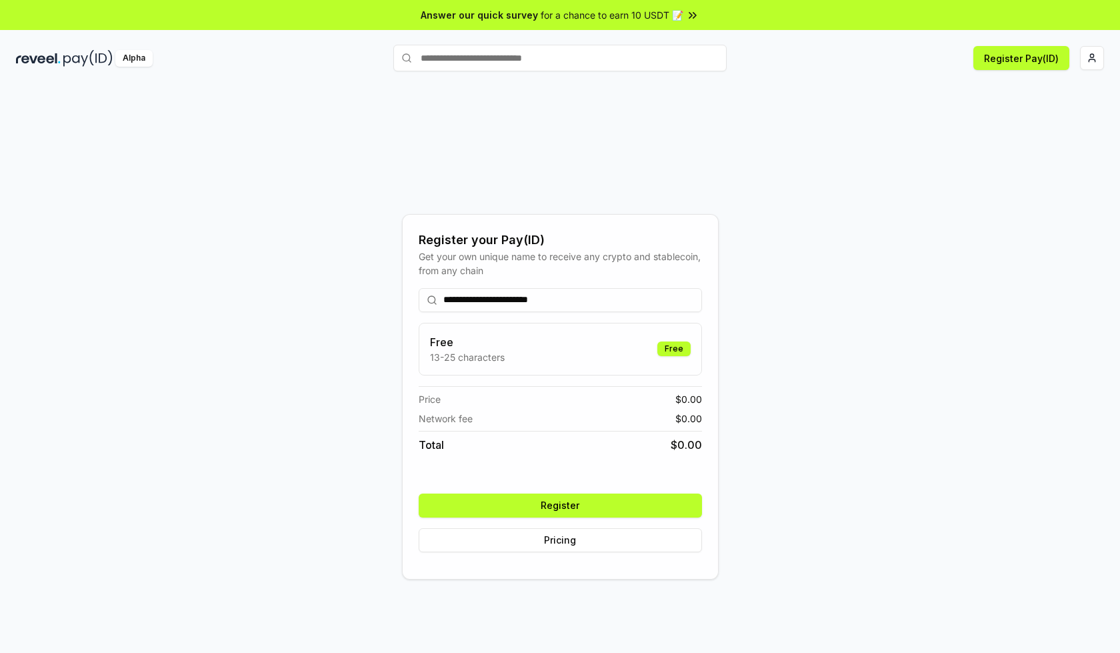 Image resolution: width=1120 pixels, height=653 pixels. I want to click on span: Answer our quick survey, so click(479, 15).